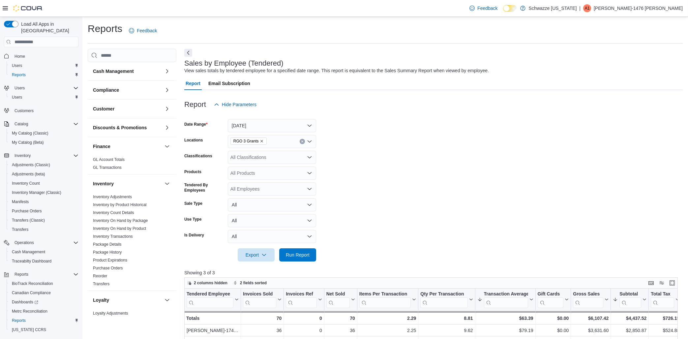  What do you see at coordinates (44, 142) in the screenshot?
I see `span: My Catalog (Beta)` at bounding box center [44, 142].